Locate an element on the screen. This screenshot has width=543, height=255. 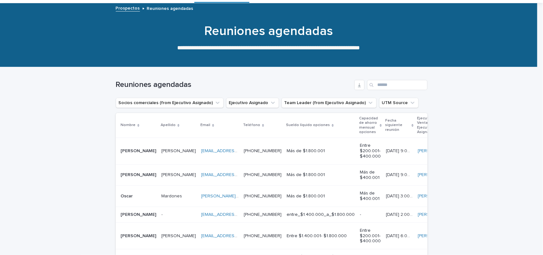
p: Nombre is located at coordinates (128, 125).